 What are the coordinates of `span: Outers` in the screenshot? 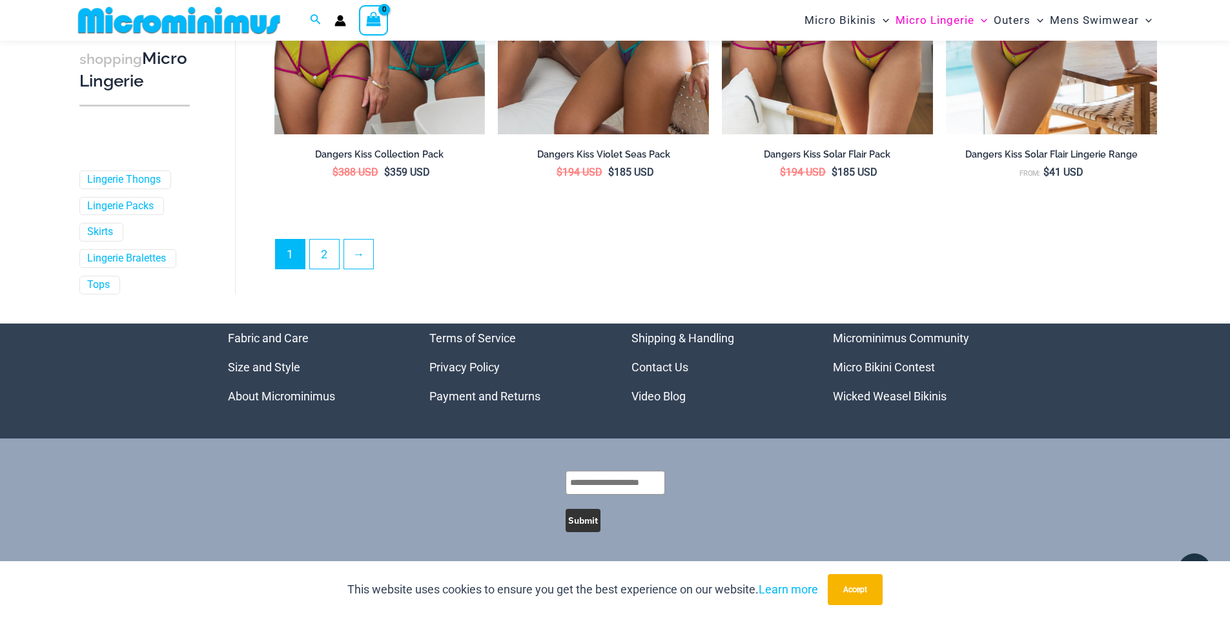 It's located at (1012, 20).